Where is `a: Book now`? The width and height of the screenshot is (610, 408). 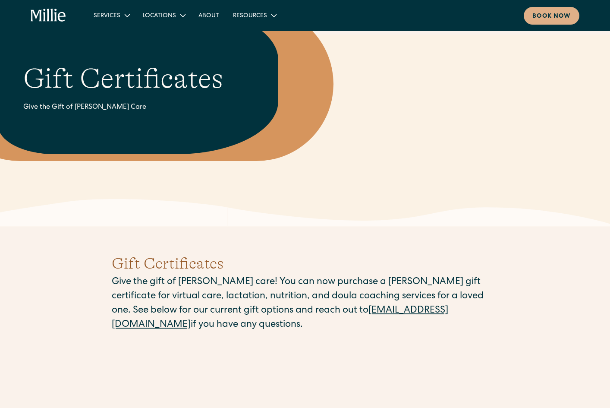 a: Book now is located at coordinates (552, 16).